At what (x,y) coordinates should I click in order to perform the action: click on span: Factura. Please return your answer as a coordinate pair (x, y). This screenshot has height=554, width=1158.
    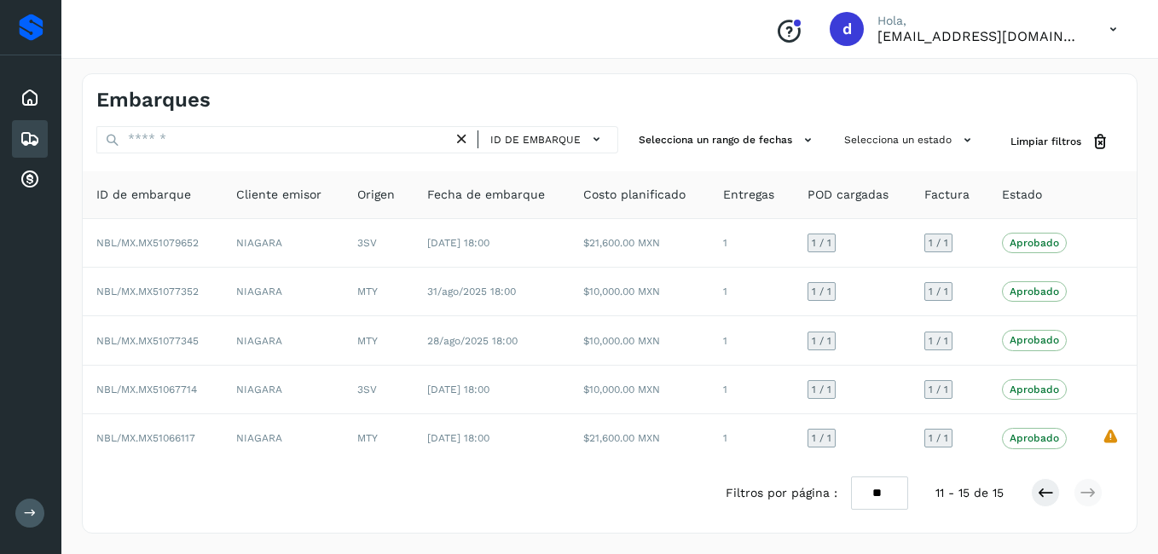
    Looking at the image, I should click on (947, 194).